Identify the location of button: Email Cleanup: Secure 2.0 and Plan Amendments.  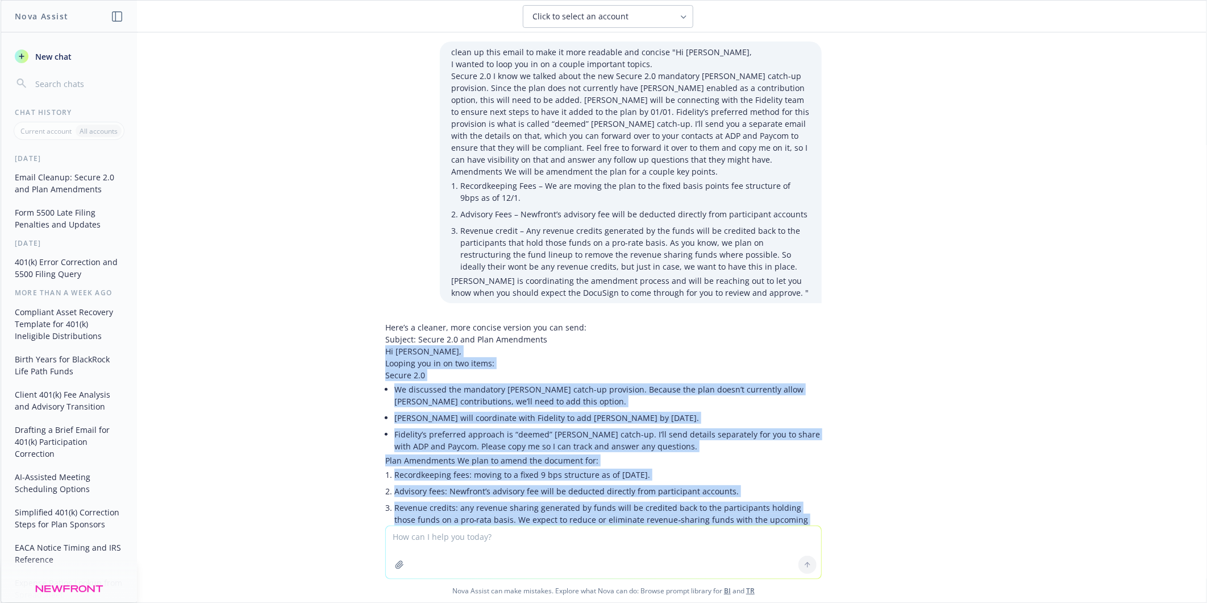
(69, 183).